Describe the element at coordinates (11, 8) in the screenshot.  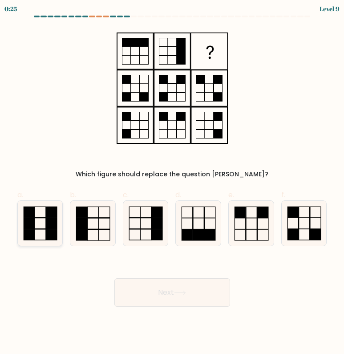
I see `div: 0:25` at that location.